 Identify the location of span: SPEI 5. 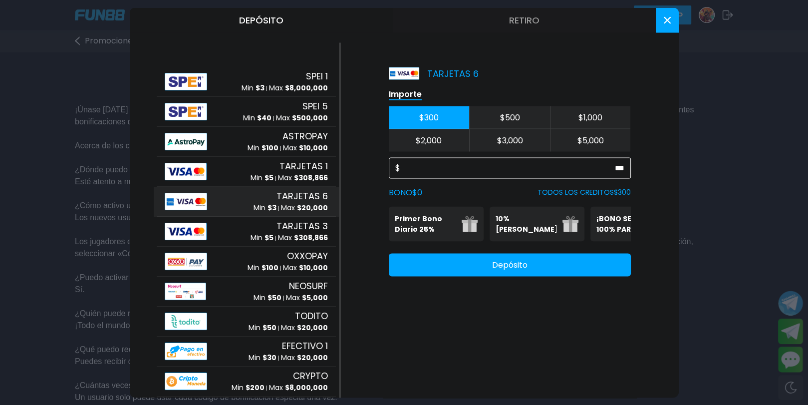
(315, 106).